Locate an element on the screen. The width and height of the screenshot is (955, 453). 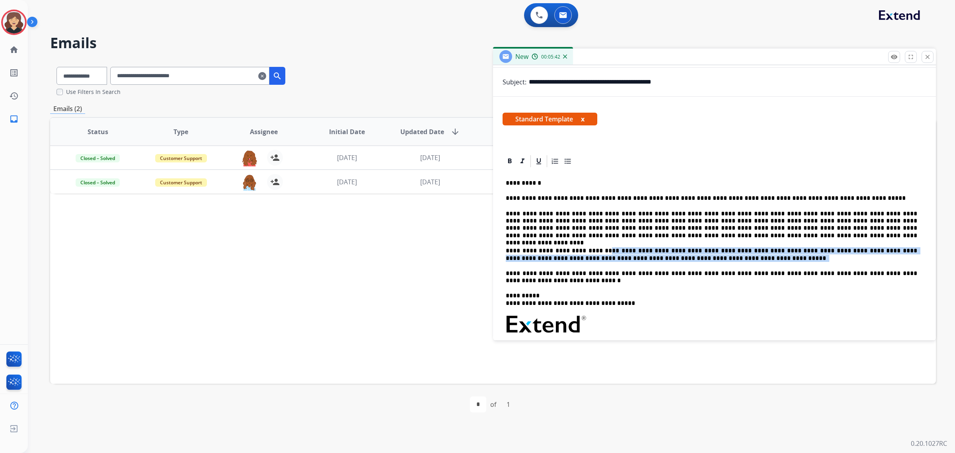
span: Type is located at coordinates (181, 132).